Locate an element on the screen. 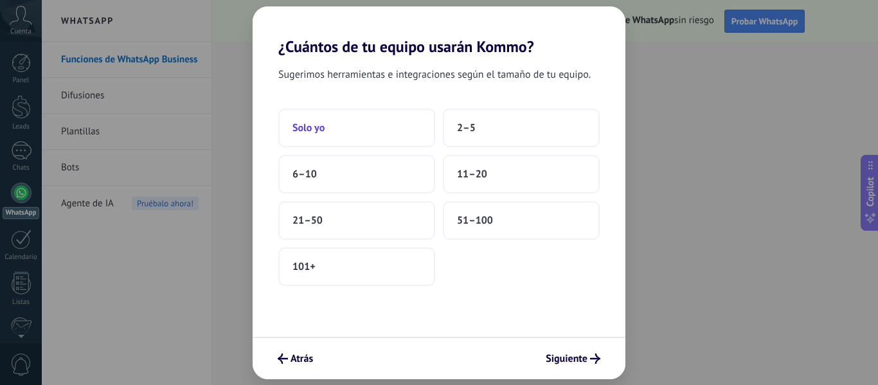 The height and width of the screenshot is (385, 878). span: 6–10 is located at coordinates (305, 174).